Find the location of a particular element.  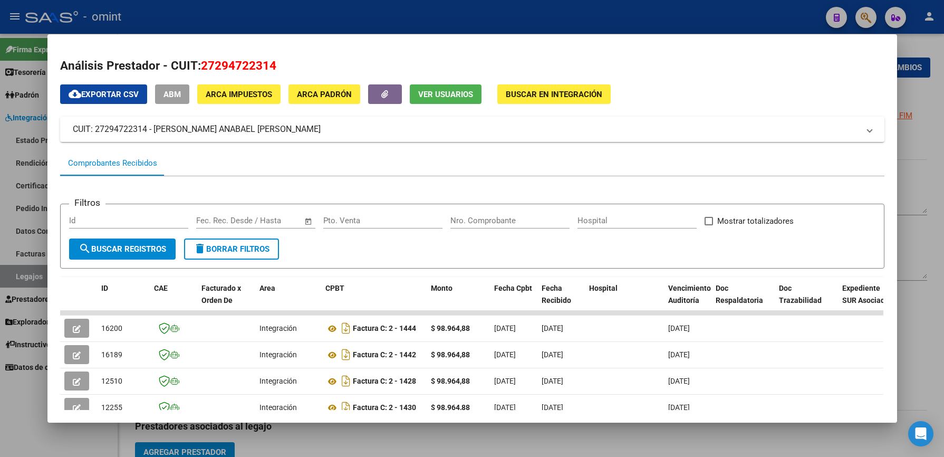

span: Ver Usuarios is located at coordinates (446, 94).